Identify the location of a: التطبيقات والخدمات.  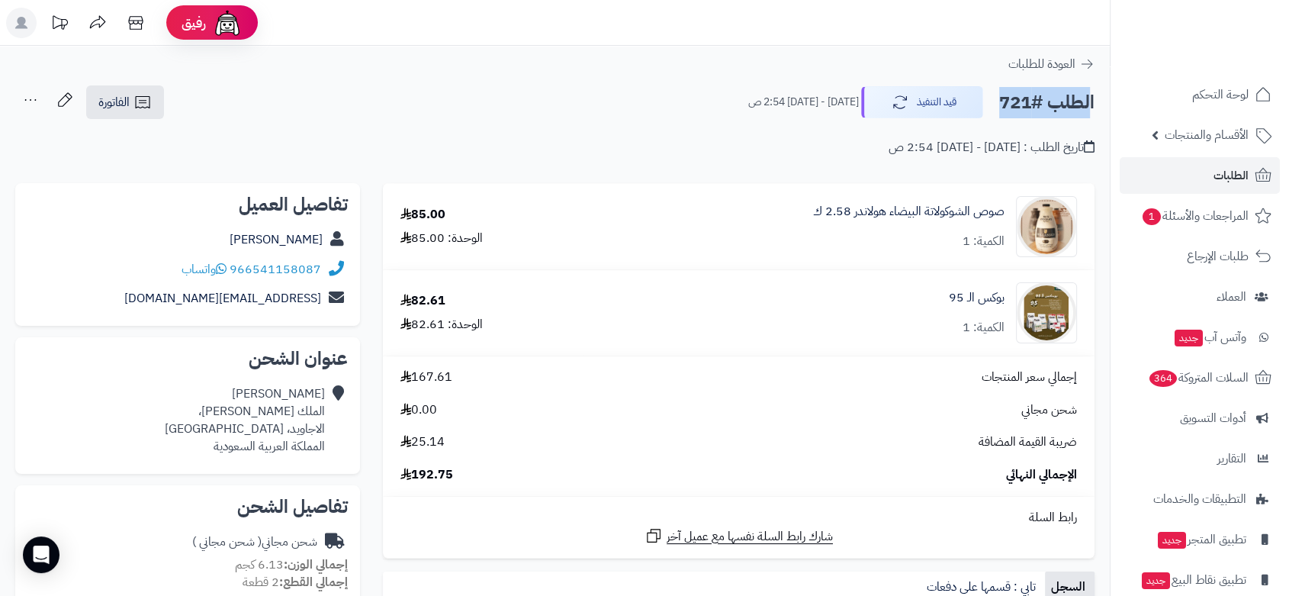
(1200, 499).